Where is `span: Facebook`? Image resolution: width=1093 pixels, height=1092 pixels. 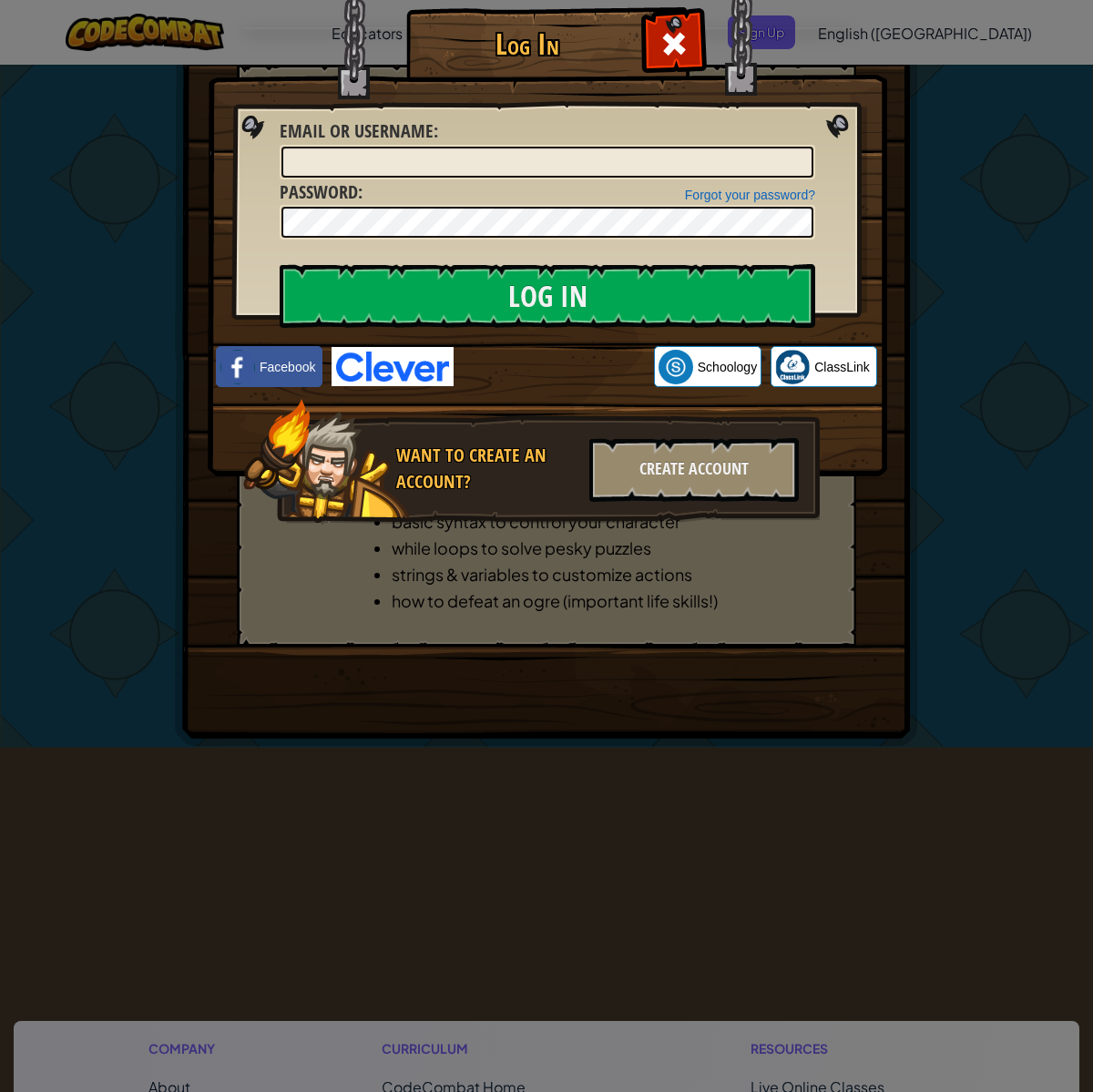
span: Facebook is located at coordinates (287, 367).